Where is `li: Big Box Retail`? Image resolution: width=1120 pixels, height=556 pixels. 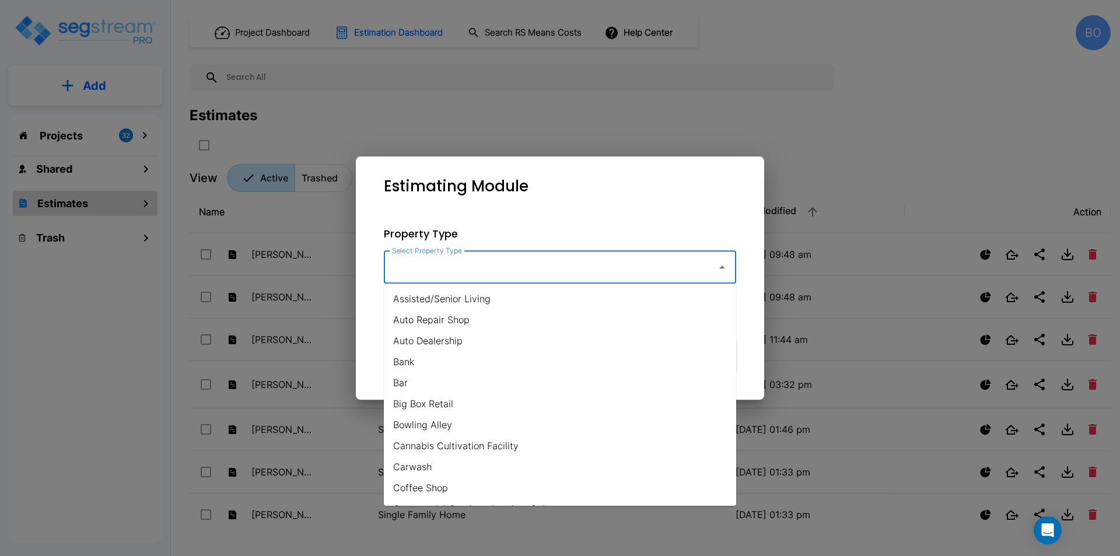
li: Big Box Retail is located at coordinates (560, 404).